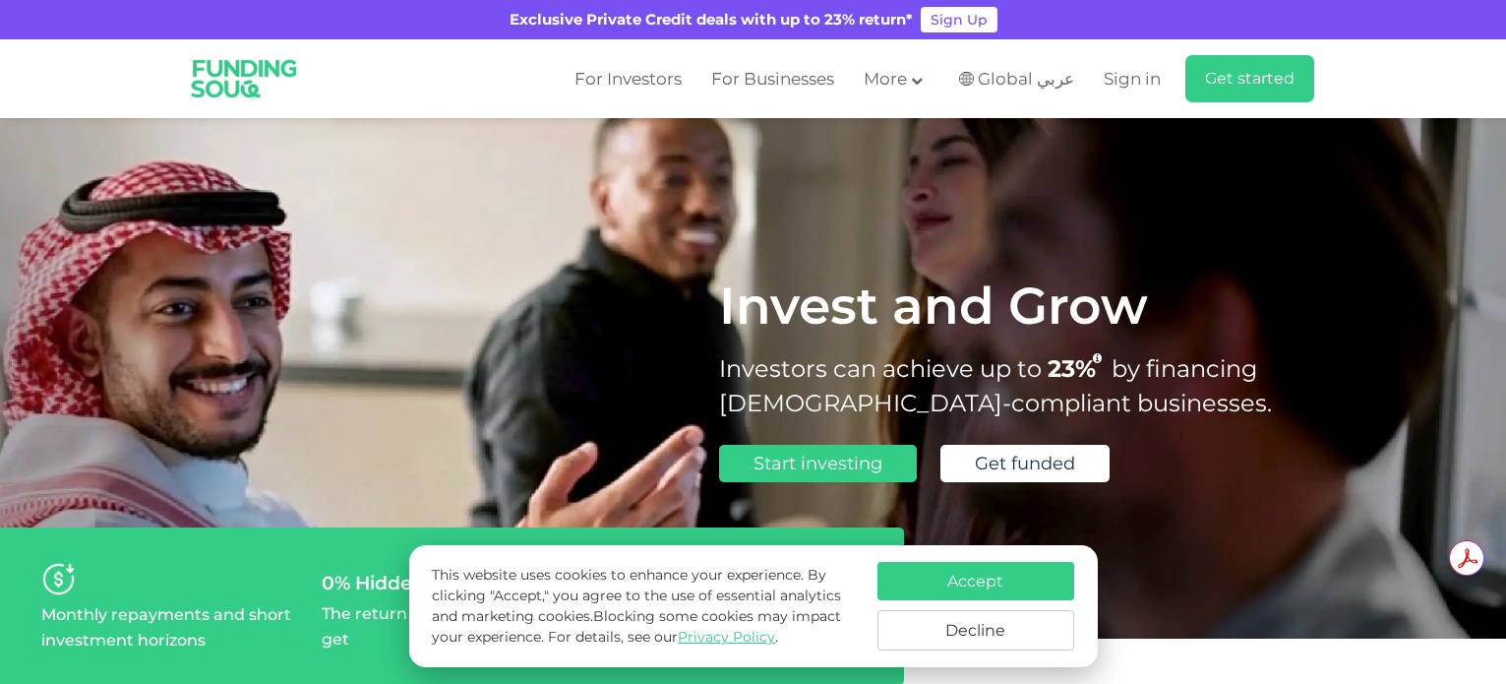 The image size is (1506, 684). What do you see at coordinates (451, 627) in the screenshot?
I see `p: The return you see is what you get` at bounding box center [451, 627].